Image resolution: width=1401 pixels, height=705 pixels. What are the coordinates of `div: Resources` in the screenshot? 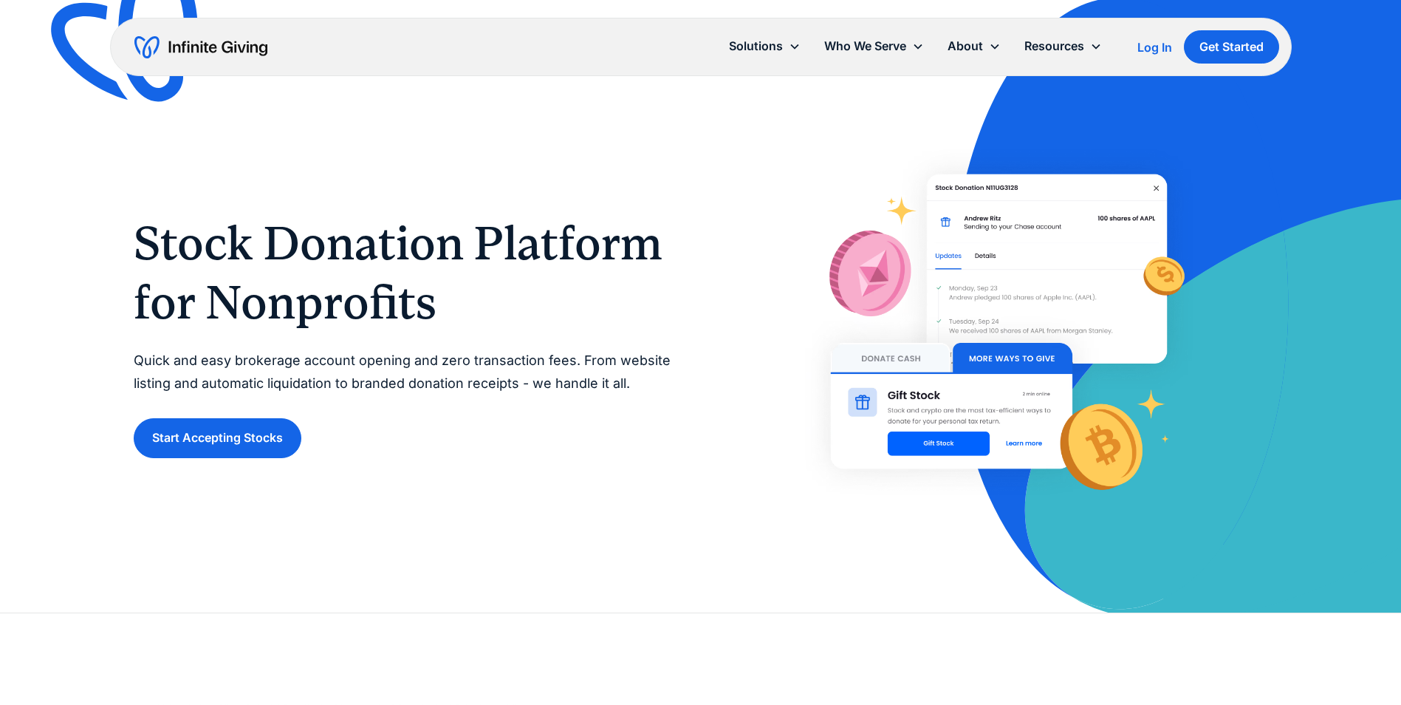 It's located at (1054, 46).